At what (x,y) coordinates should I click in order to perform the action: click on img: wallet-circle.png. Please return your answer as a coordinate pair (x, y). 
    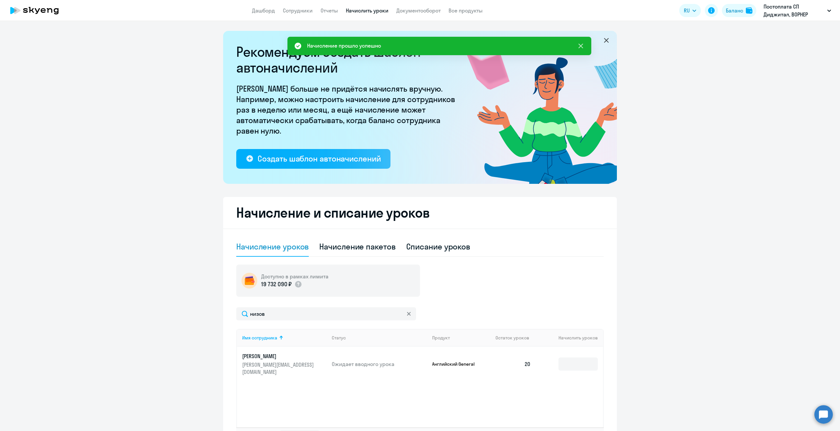
    Looking at the image, I should click on (249, 280).